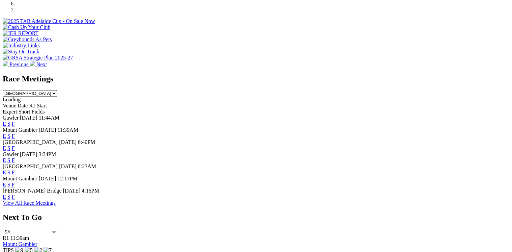  What do you see at coordinates (49, 117) in the screenshot?
I see `span: 11:44AM` at bounding box center [49, 117].